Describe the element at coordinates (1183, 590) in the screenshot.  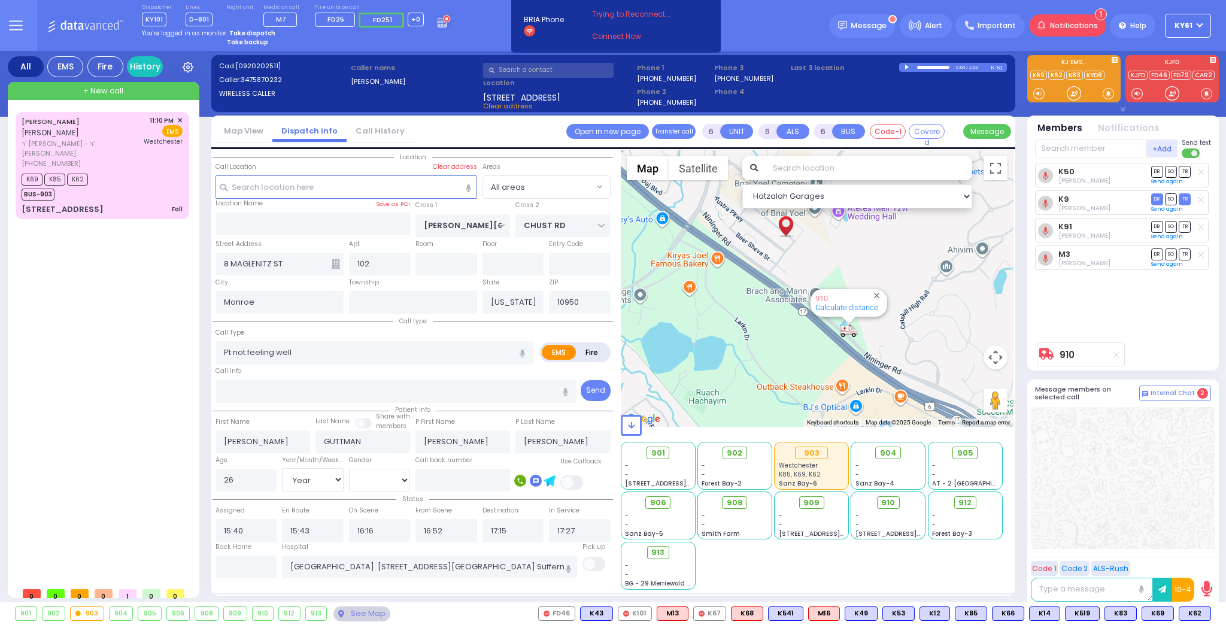
I see `button: 10-4` at that location.